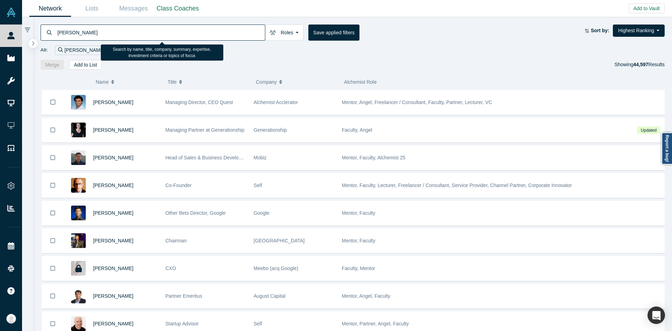 The width and height of the screenshot is (672, 331). I want to click on span: Alchemist Acclerator, so click(276, 102).